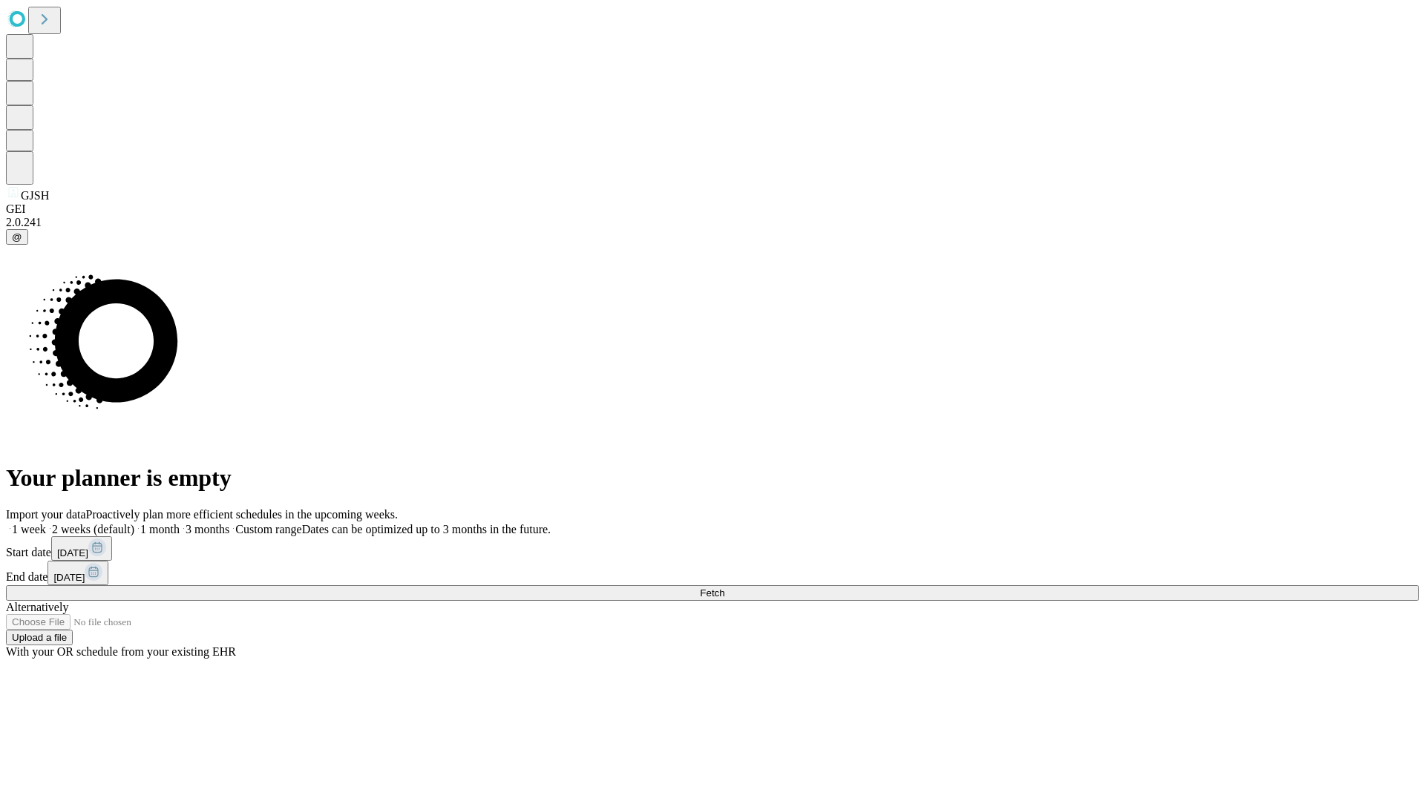 The width and height of the screenshot is (1425, 801). I want to click on div: Start date, so click(712, 548).